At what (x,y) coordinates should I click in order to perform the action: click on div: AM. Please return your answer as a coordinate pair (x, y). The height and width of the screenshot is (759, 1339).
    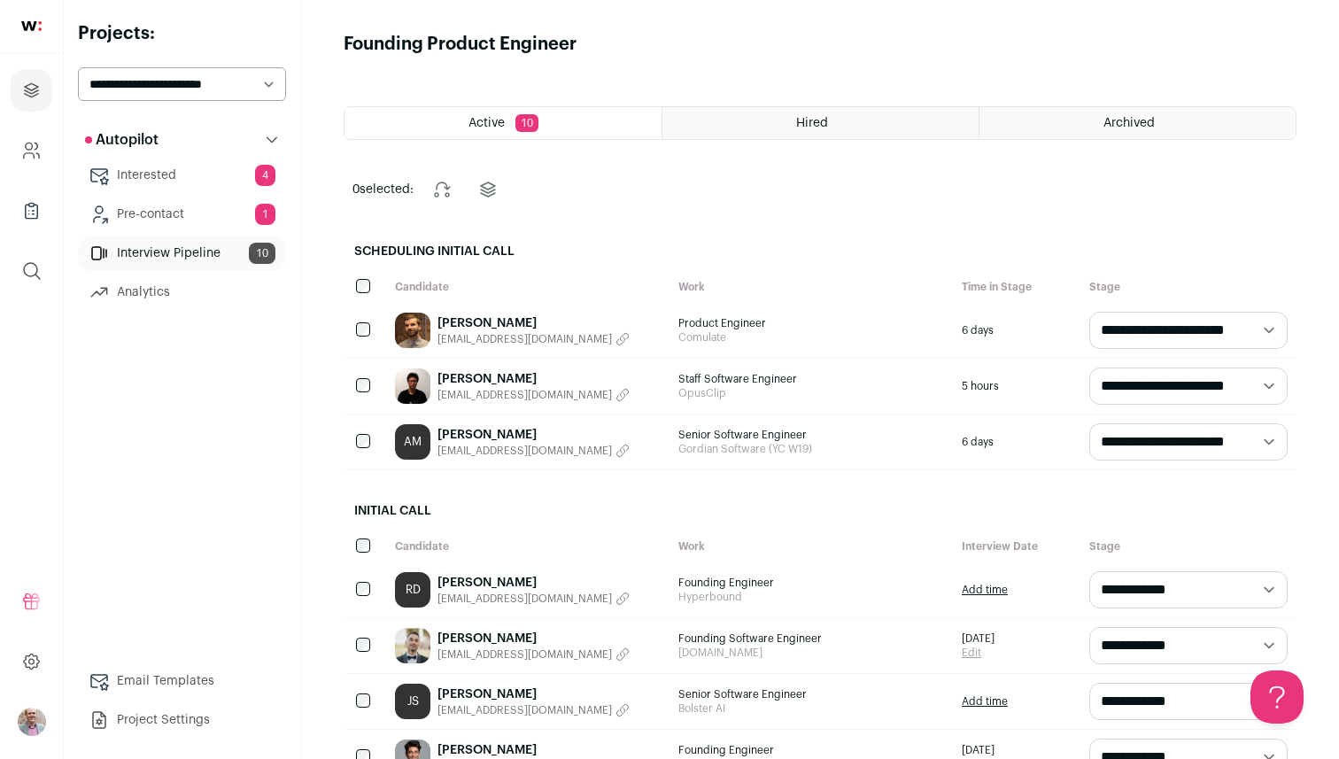
    Looking at the image, I should click on (413, 442).